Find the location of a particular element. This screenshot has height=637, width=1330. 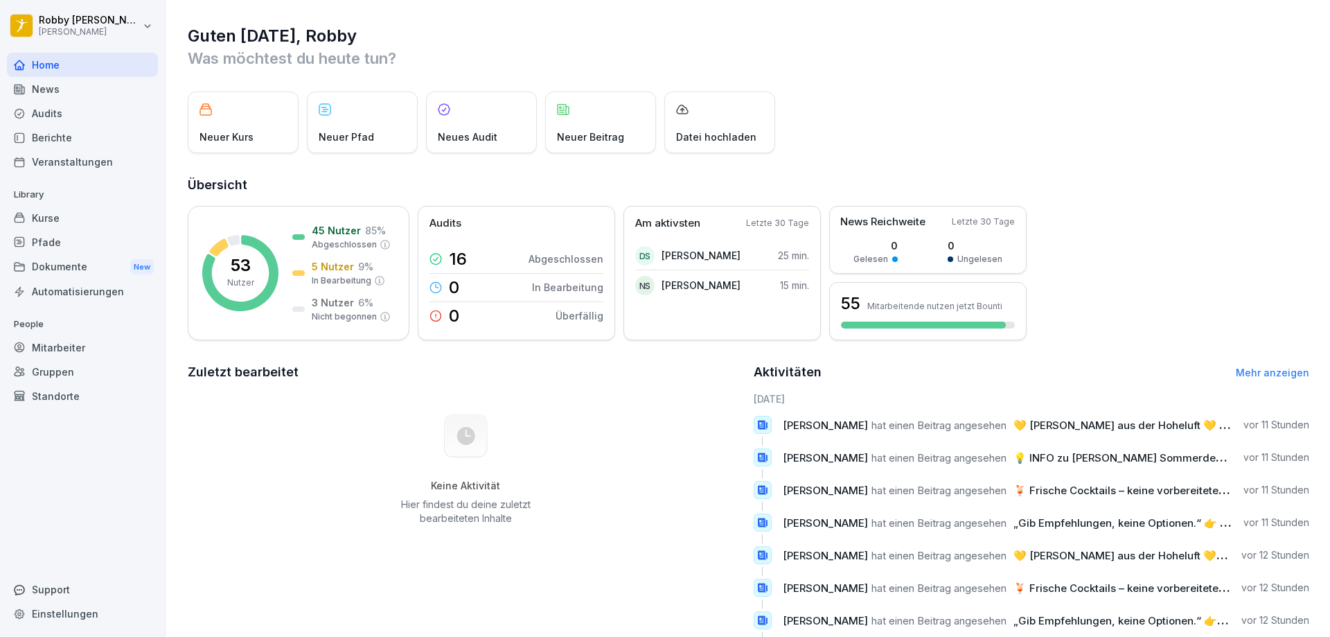

a: Mitarbeiter is located at coordinates (82, 347).